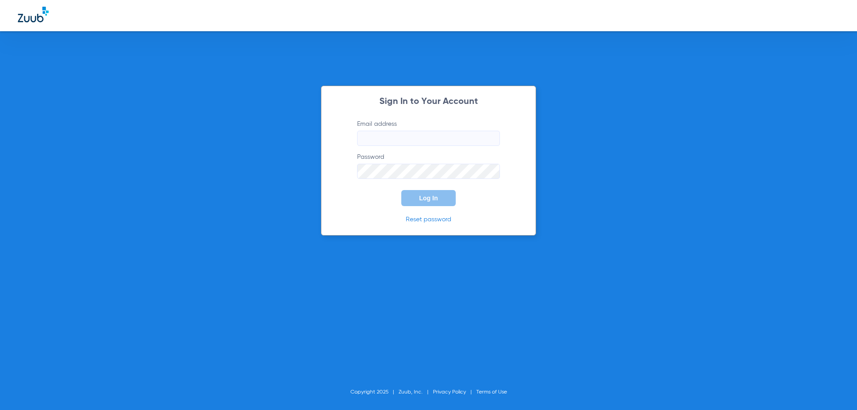  Describe the element at coordinates (429, 138) in the screenshot. I see `input: Email address` at that location.